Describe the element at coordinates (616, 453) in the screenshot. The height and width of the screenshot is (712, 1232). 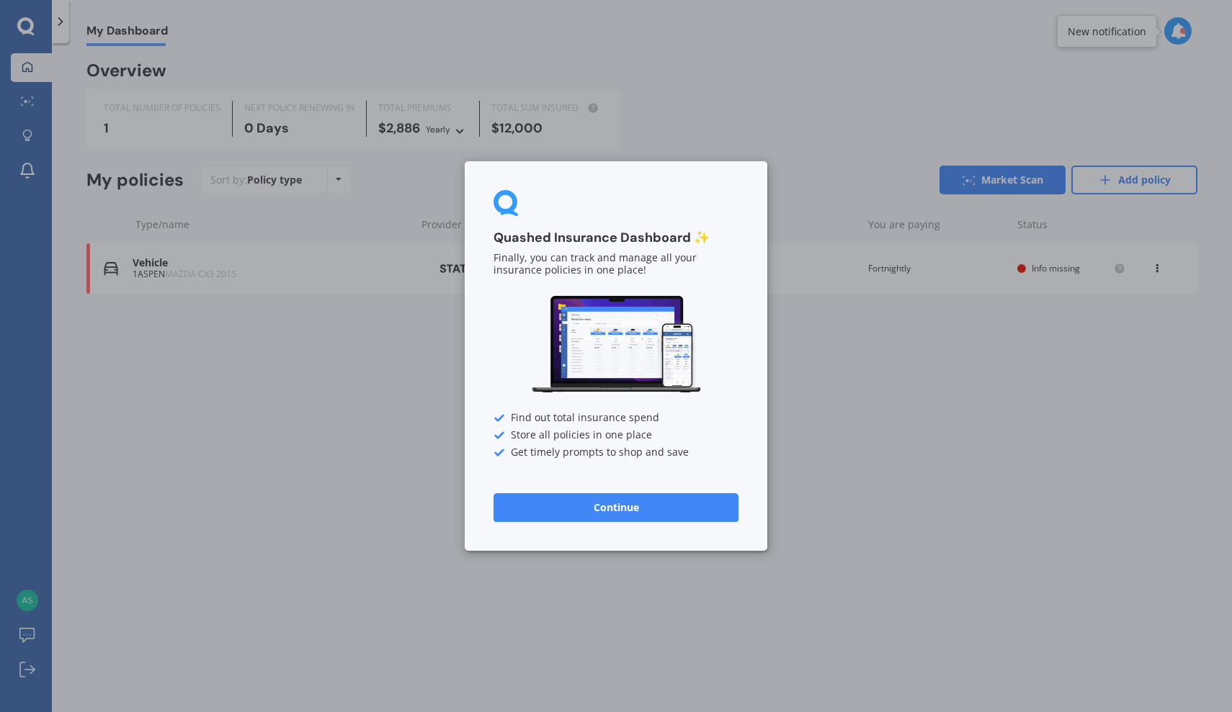
I see `div: Get timely prompts to shop and save` at that location.